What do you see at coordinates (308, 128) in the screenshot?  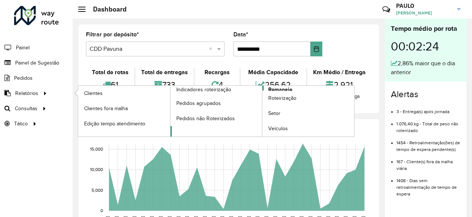 I see `a: Veículos` at bounding box center [308, 128].